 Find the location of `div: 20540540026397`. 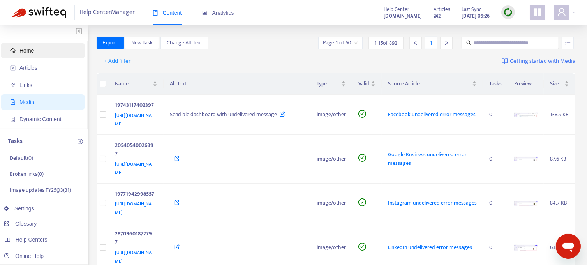

div: 20540540026397 is located at coordinates (135, 150).